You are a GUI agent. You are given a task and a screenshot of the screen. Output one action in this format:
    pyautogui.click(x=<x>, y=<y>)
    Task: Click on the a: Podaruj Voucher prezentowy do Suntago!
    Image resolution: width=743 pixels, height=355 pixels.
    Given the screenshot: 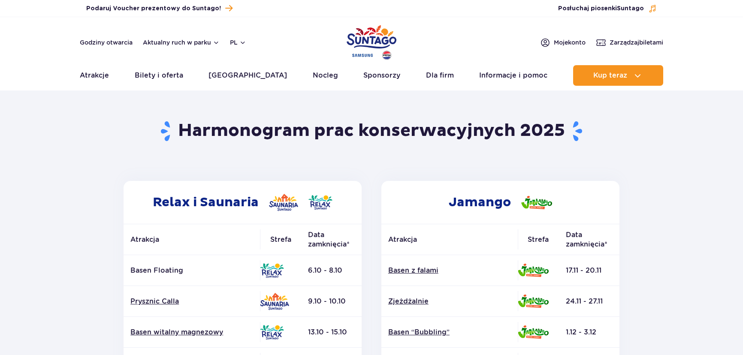 What is the action you would take?
    pyautogui.click(x=159, y=8)
    